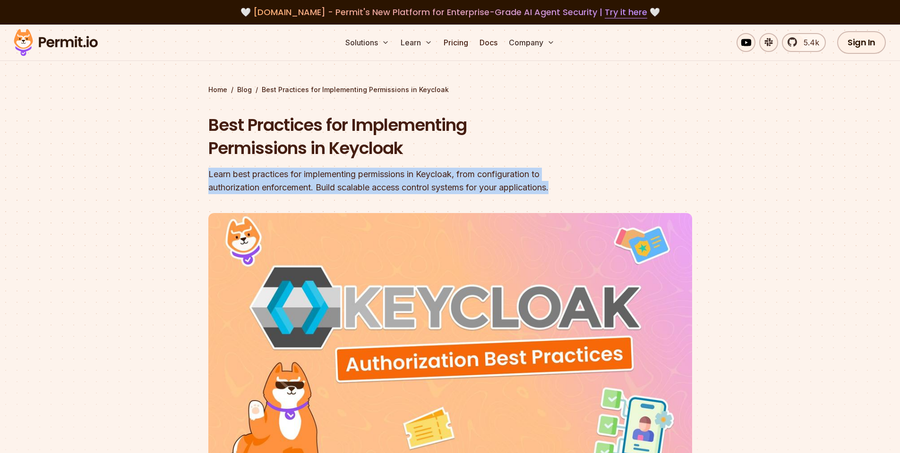 This screenshot has width=900, height=453. Describe the element at coordinates (808, 43) in the screenshot. I see `span: 5.4k` at that location.